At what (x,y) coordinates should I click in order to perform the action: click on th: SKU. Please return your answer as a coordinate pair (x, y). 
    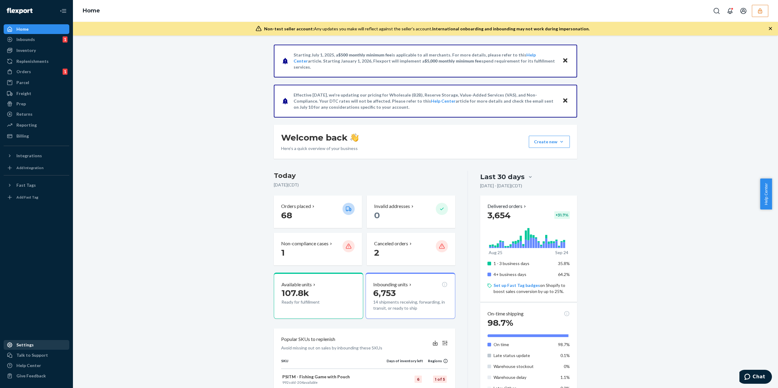
    Looking at the image, I should click on (334, 364).